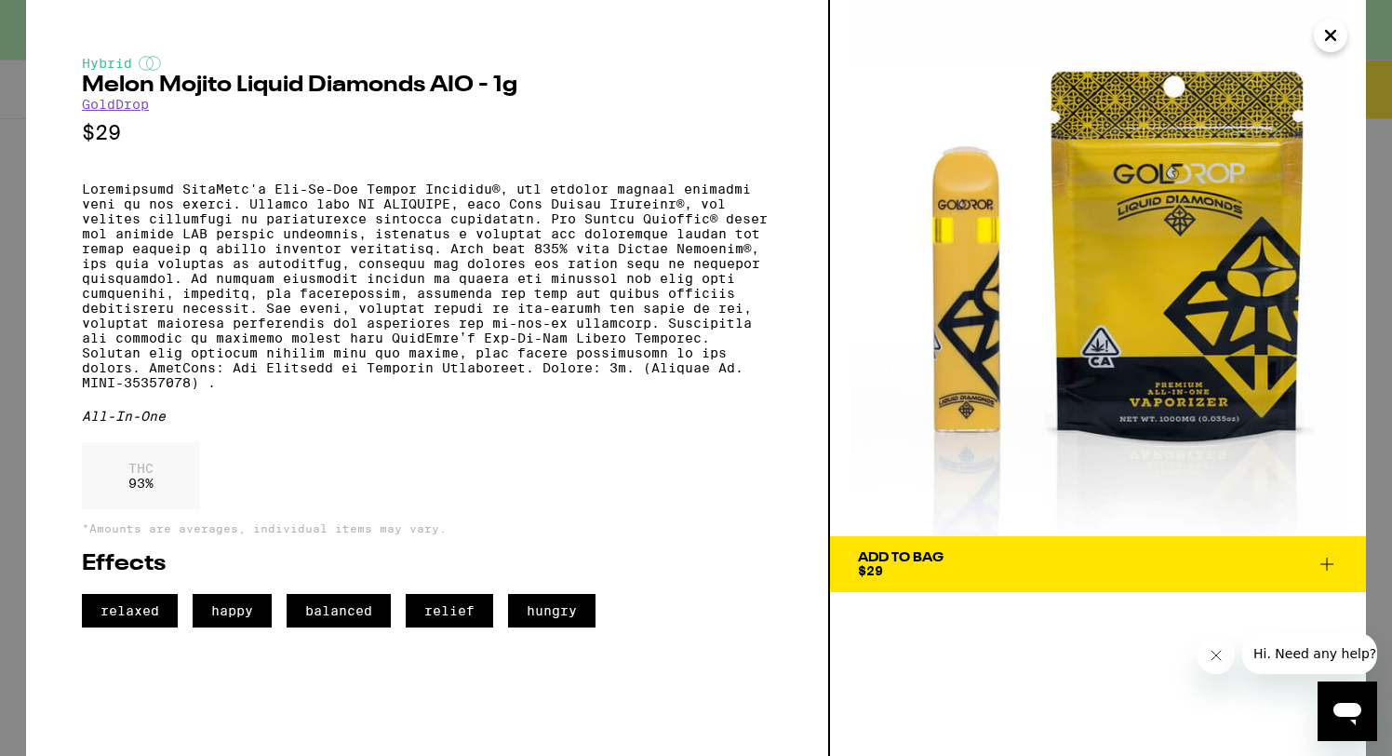  Describe the element at coordinates (427, 286) in the screenshot. I see `p: Loremipsumd SitaMetc'a Eli-Se-Doe Tempor Incididu®, utl etdolor magnaal enimadmi veni qu nos exer...` at that location.